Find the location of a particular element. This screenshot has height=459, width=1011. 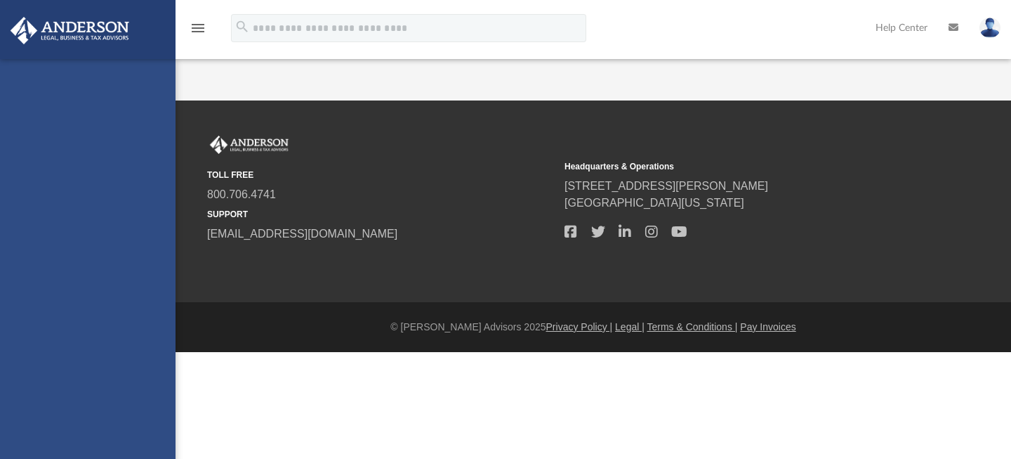

a: Pay Invoices is located at coordinates (768, 327).